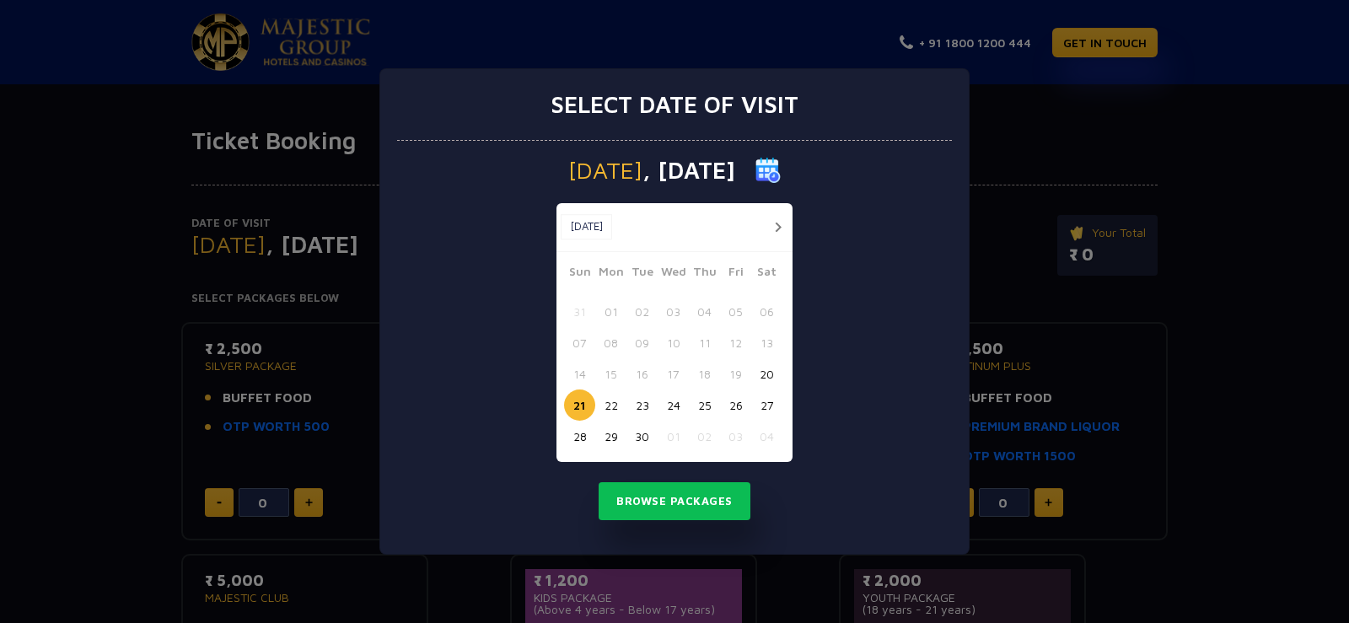 The height and width of the screenshot is (623, 1349). I want to click on button: 16, so click(642, 374).